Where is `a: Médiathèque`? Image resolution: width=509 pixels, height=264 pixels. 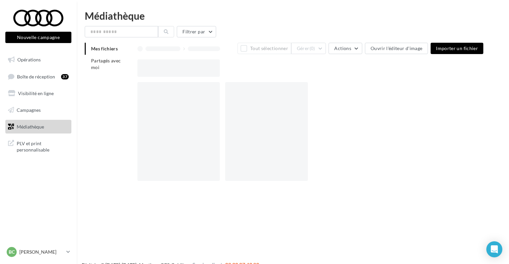
a: Médiathèque is located at coordinates (38, 127).